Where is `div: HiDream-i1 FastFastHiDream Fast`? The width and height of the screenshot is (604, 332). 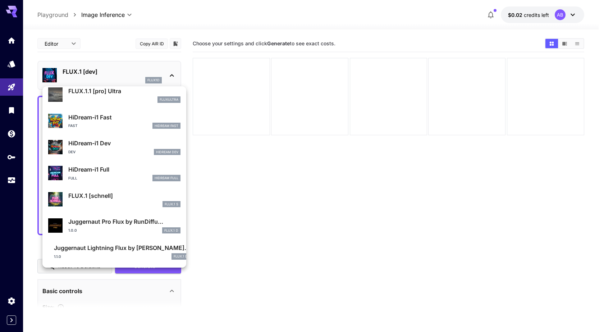 div: HiDream-i1 FastFastHiDream Fast is located at coordinates (114, 121).